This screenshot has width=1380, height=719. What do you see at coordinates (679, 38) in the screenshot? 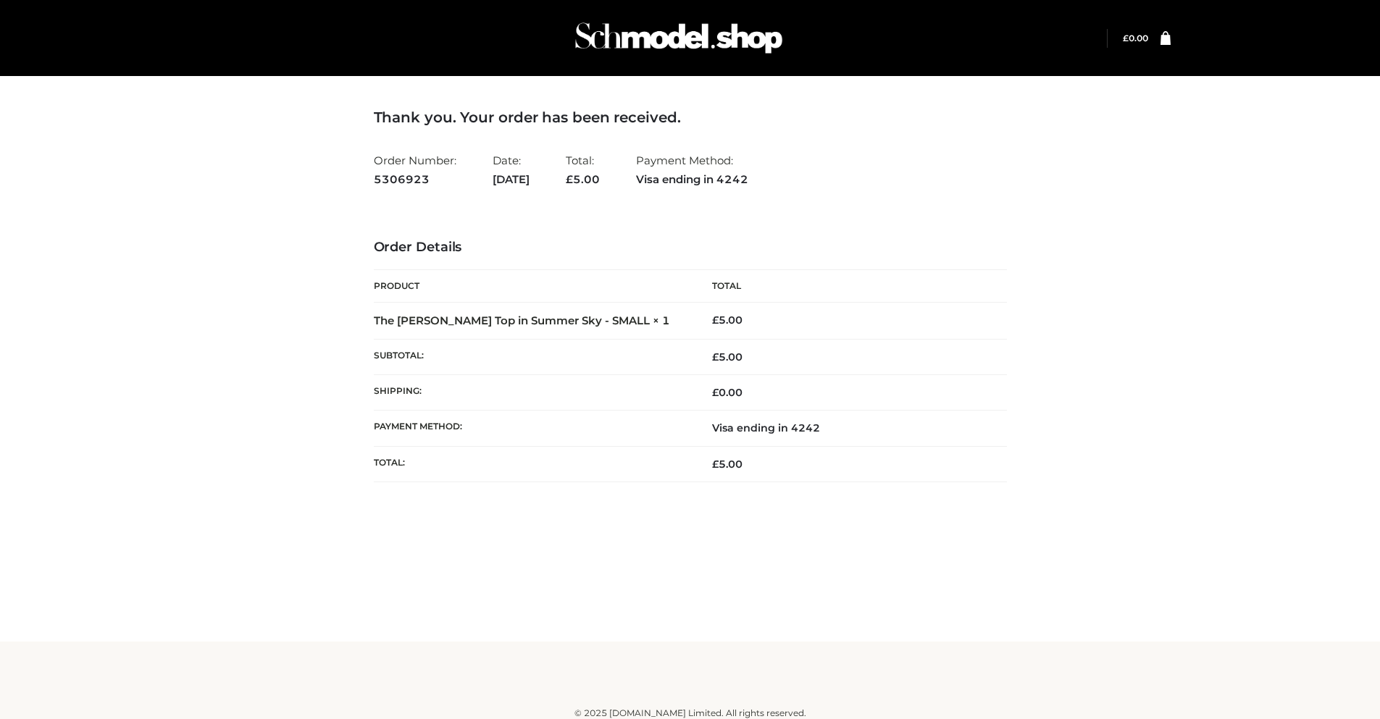
I see `img: Schmodel Admin 964` at bounding box center [679, 38].